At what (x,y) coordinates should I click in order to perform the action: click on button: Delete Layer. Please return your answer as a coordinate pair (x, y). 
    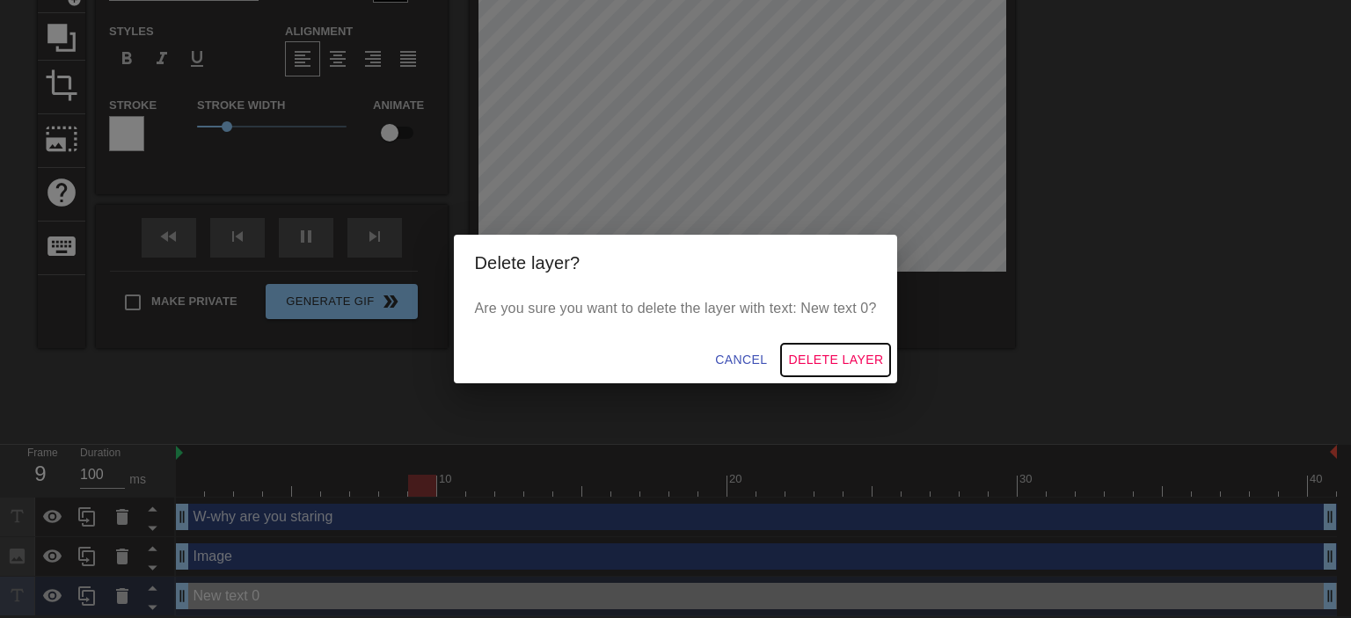
    Looking at the image, I should click on (836, 360).